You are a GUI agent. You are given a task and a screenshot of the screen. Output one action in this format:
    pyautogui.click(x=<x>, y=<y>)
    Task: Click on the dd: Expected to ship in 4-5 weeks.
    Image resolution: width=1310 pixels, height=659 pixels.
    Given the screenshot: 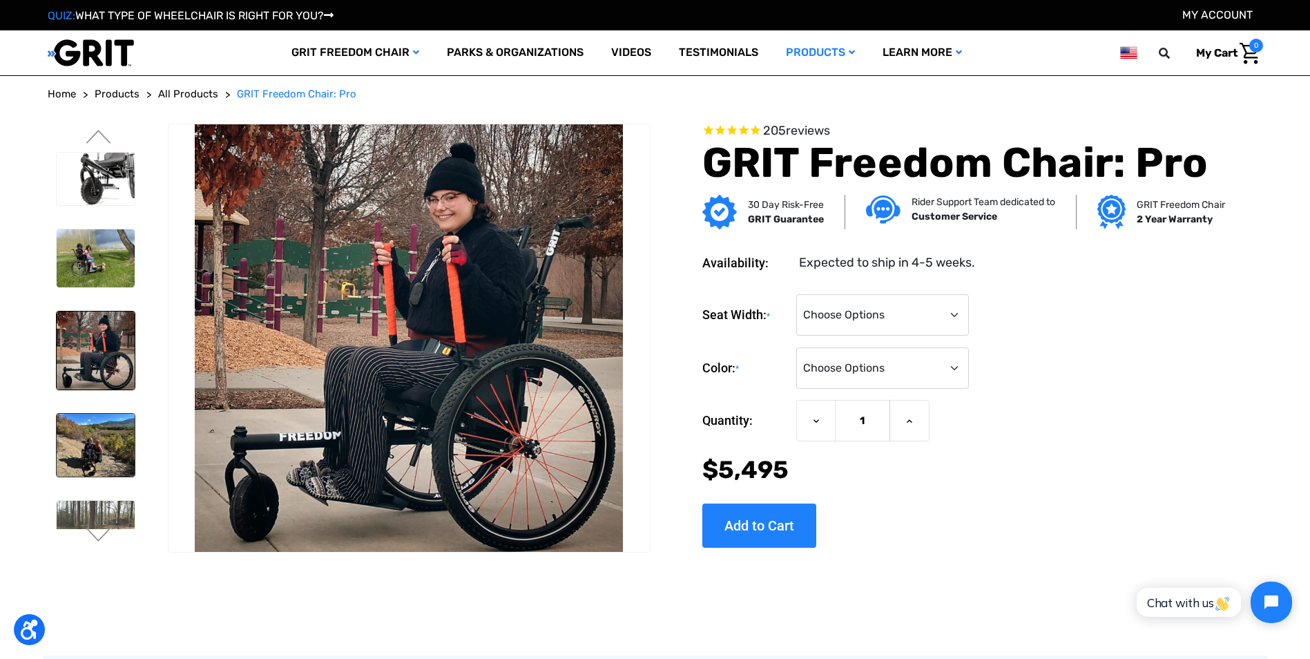 What is the action you would take?
    pyautogui.click(x=887, y=263)
    